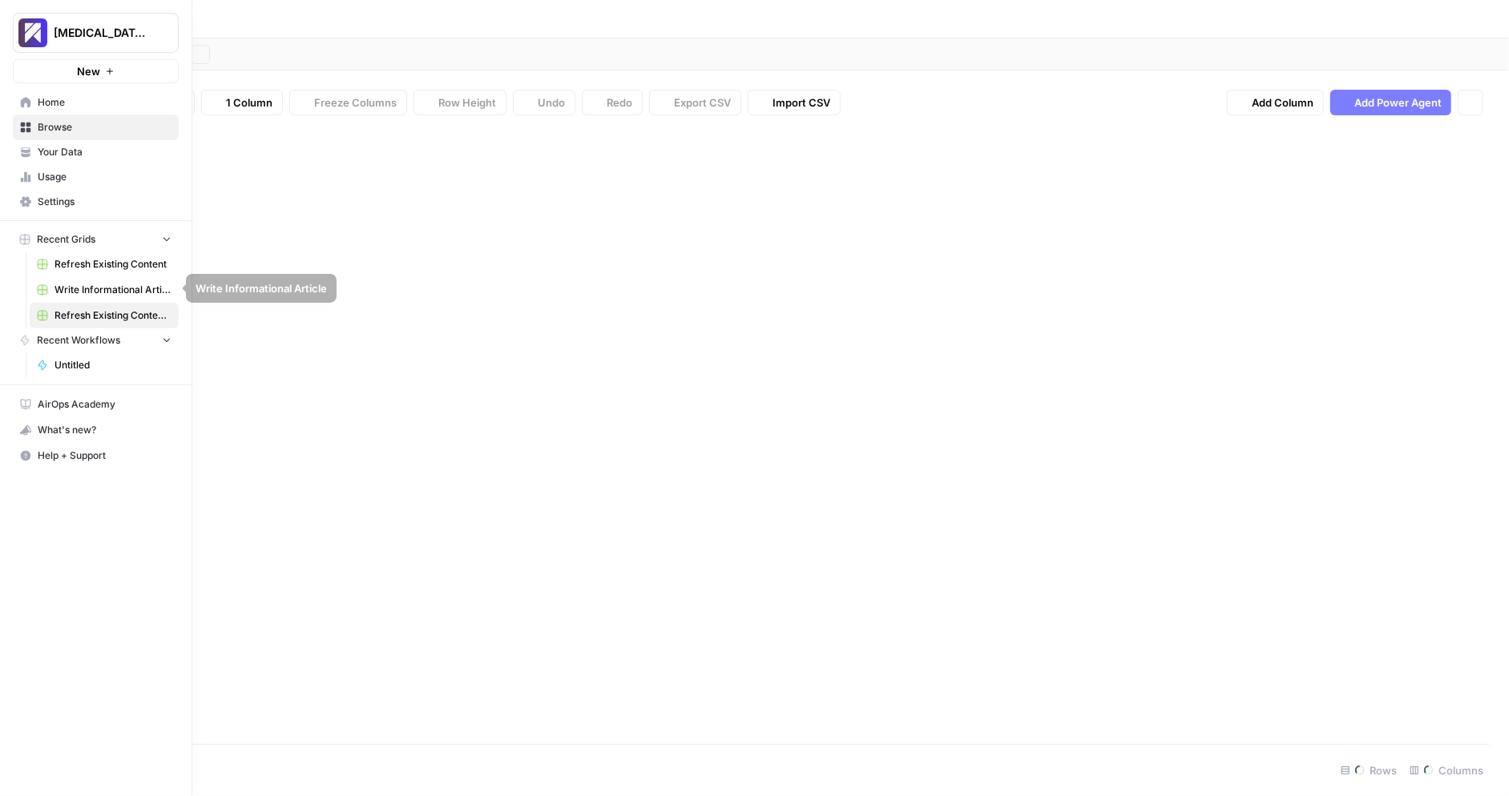 Image resolution: width=1509 pixels, height=796 pixels. Describe the element at coordinates (242, 103) in the screenshot. I see `button: 1 Column` at that location.